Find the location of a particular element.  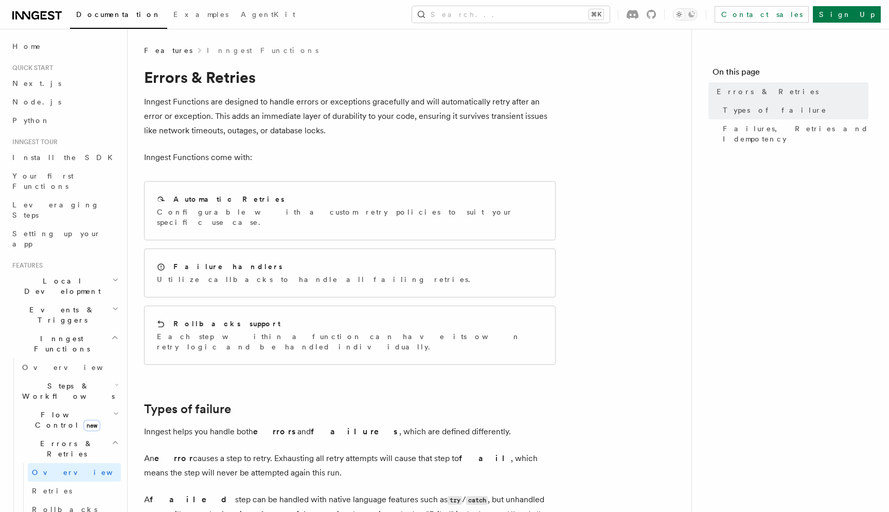

span: Events & Triggers is located at coordinates (60, 315).